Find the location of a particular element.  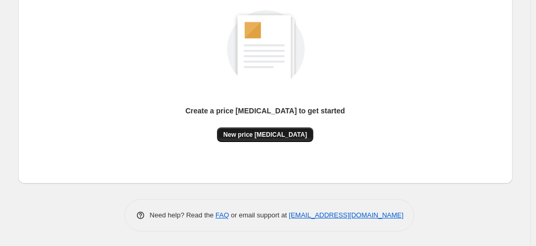

span: or email support at is located at coordinates (259, 215).